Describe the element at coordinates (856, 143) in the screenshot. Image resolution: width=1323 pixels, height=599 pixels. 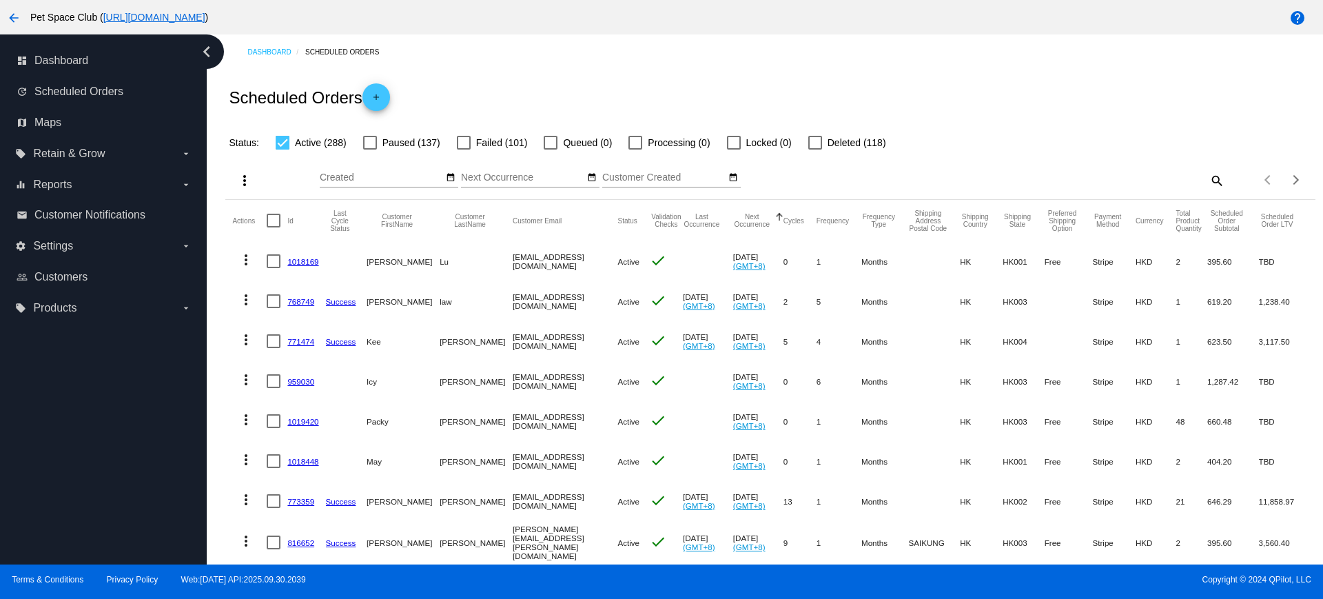
I see `span: Deleted (118)` at that location.